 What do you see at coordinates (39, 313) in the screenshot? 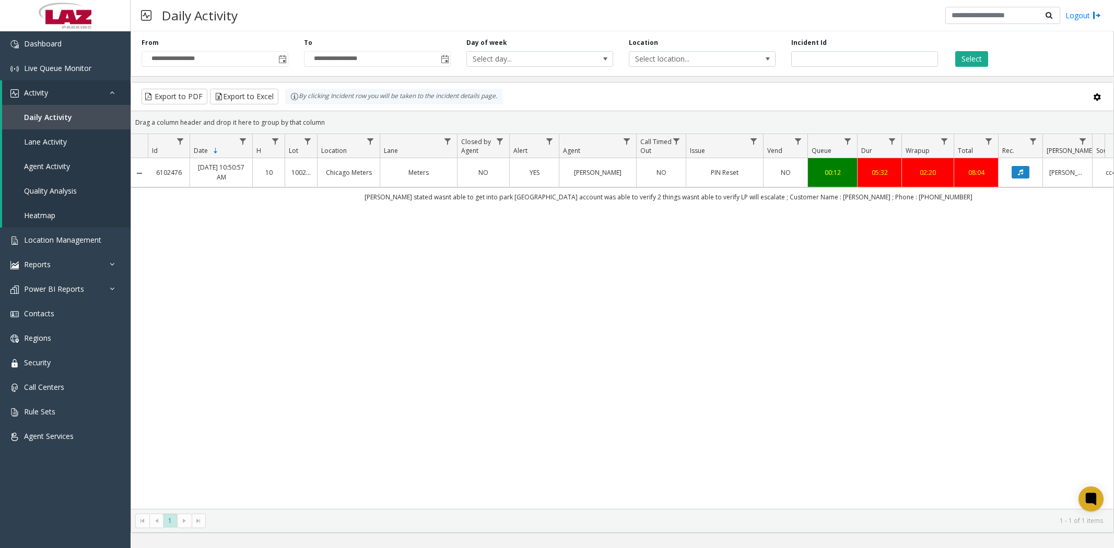
I see `span: Contacts` at bounding box center [39, 313].